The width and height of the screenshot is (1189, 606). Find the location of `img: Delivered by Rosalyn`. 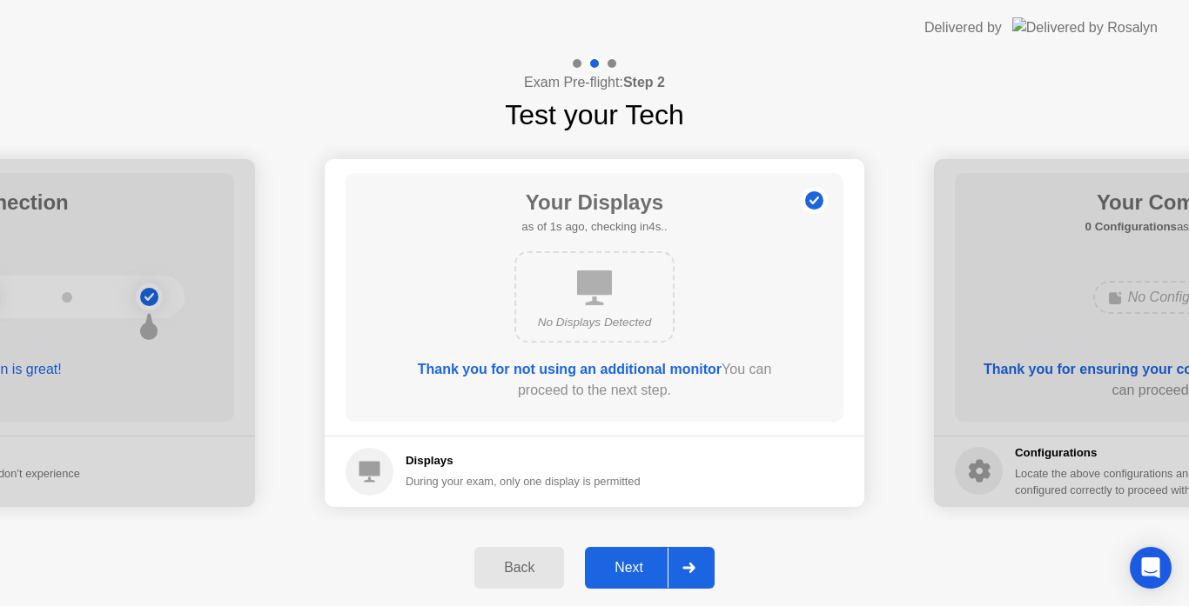

img: Delivered by Rosalyn is located at coordinates (1084, 27).